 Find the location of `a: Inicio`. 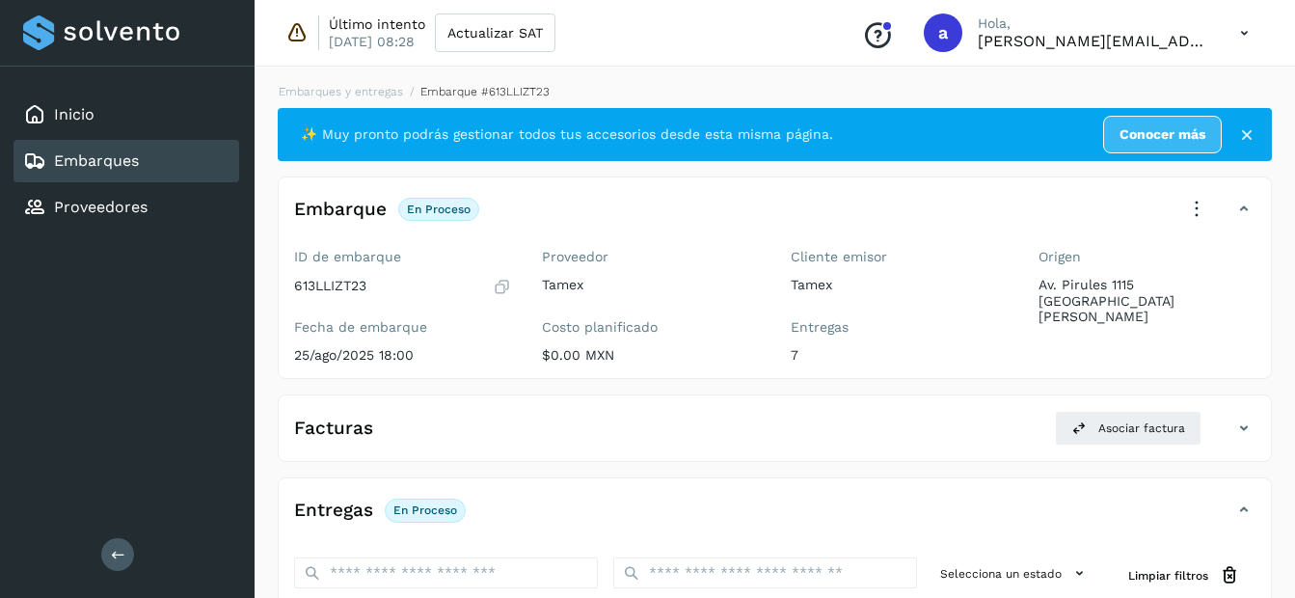

a: Inicio is located at coordinates (74, 114).